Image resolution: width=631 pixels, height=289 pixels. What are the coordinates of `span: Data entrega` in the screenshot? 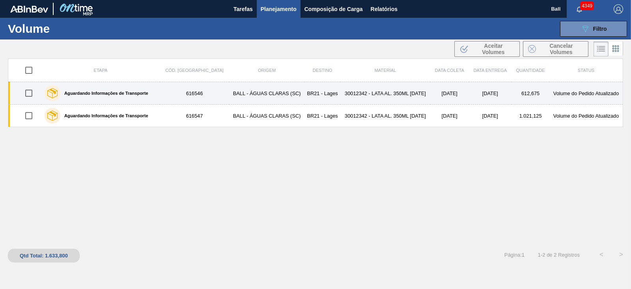 It's located at (490, 70).